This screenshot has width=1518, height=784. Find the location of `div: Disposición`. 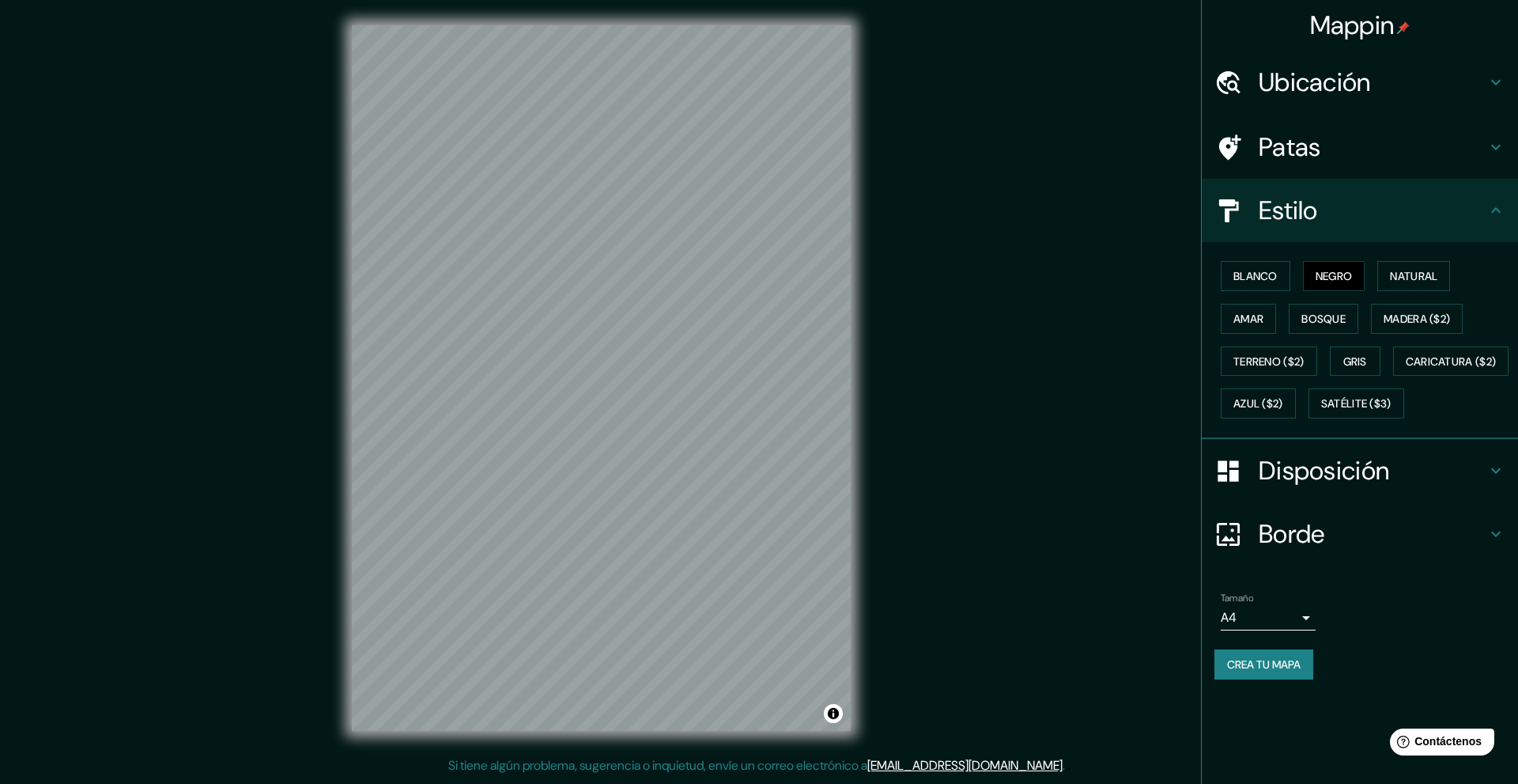

div: Disposición is located at coordinates (1360, 470).